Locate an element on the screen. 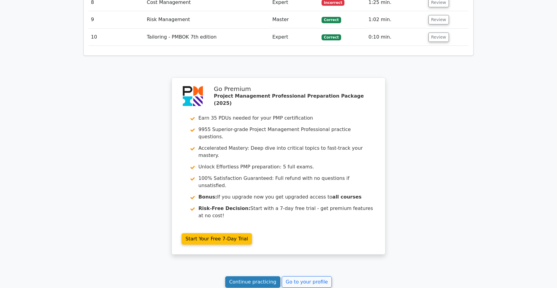 The width and height of the screenshot is (557, 288). td: Expert is located at coordinates (294, 37).